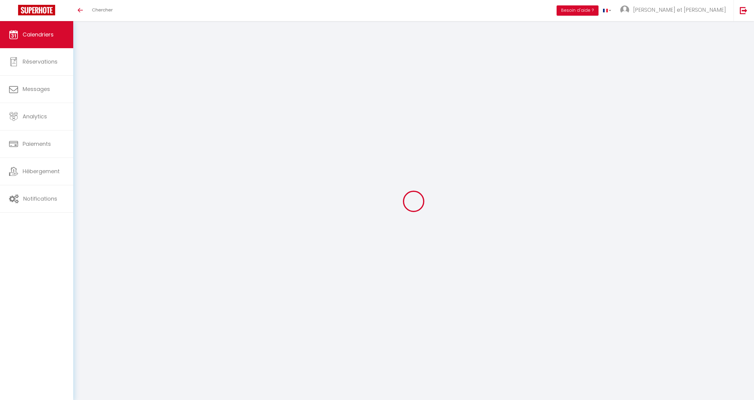  What do you see at coordinates (35, 116) in the screenshot?
I see `span: Analytics` at bounding box center [35, 116].